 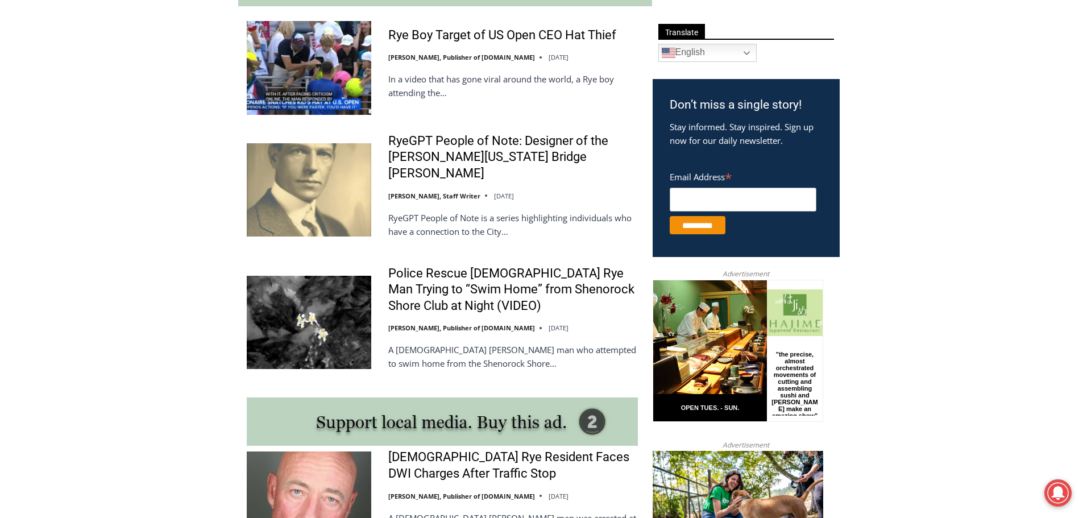 What do you see at coordinates (309, 322) in the screenshot?
I see `img: Police Rescue 51 Year Old Rye Man Trying to “Swim Home” from Shenorock Shore Club at Night (VIDEO)` at bounding box center [309, 322].